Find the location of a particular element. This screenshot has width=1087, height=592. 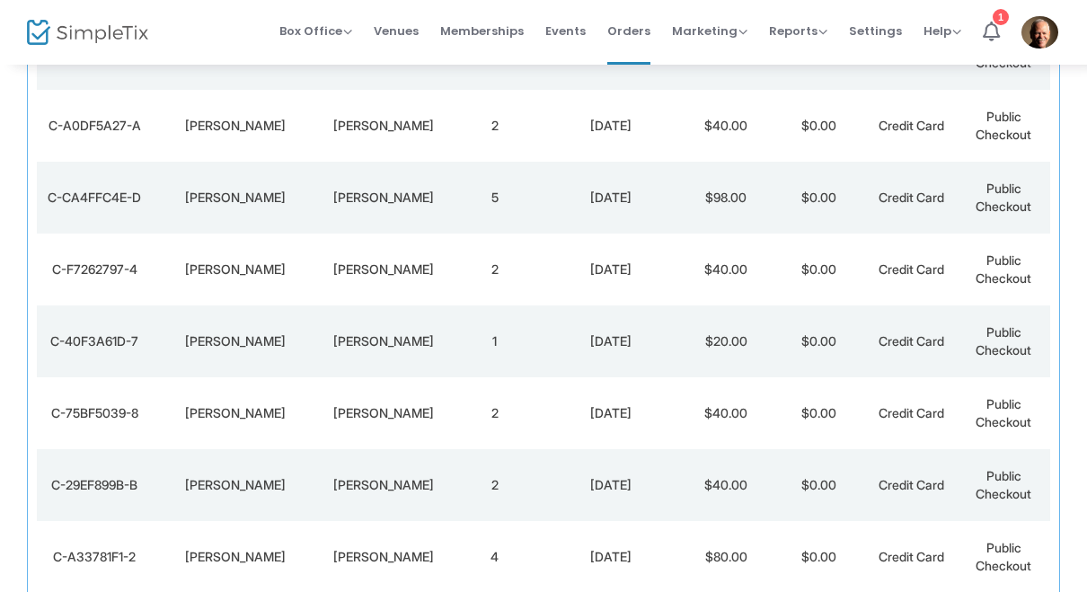

div: Parker is located at coordinates (384, 557).